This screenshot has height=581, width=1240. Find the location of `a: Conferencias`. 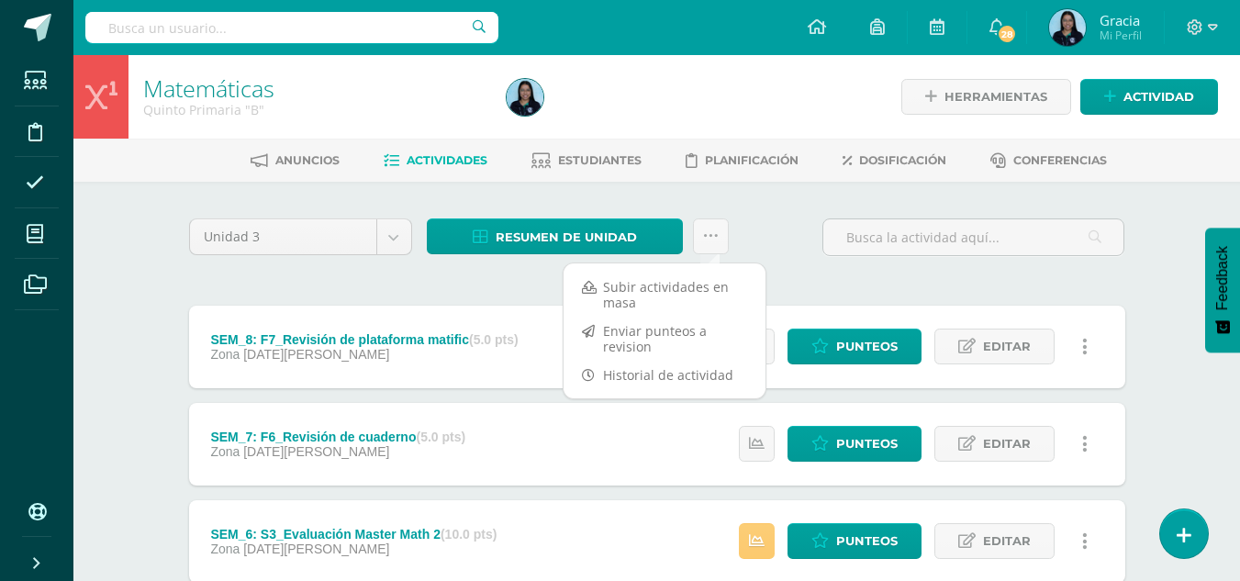

a: Conferencias is located at coordinates (1048, 161).